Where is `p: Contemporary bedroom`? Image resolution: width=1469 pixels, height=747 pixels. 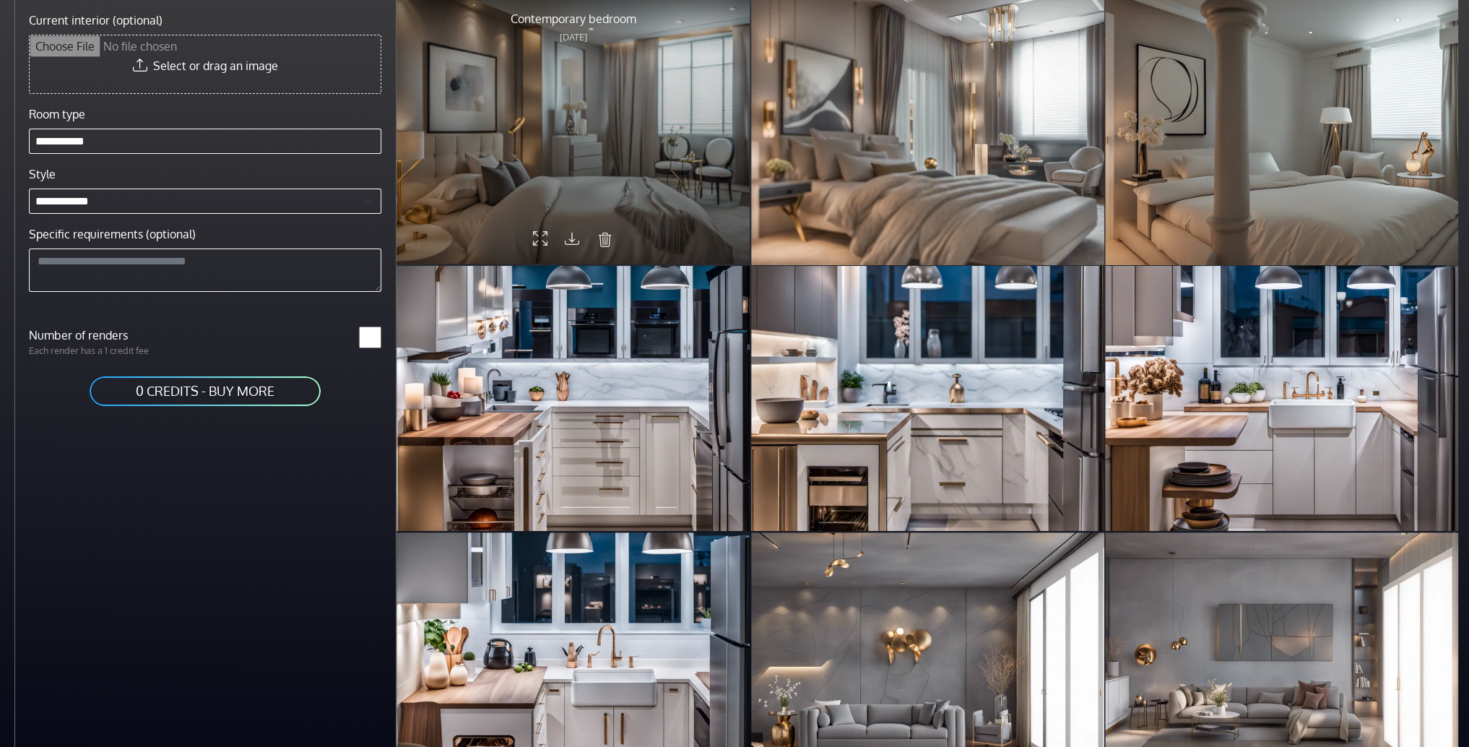 p: Contemporary bedroom is located at coordinates (573, 19).